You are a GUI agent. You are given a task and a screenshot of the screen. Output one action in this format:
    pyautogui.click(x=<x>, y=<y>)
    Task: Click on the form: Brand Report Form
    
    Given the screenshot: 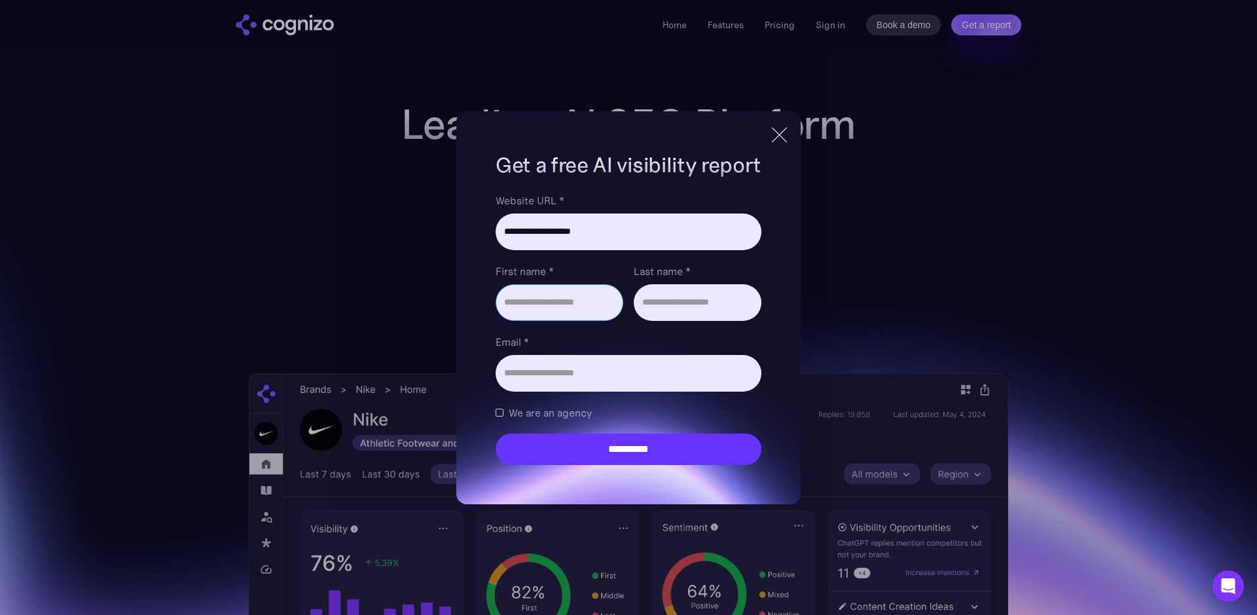 What is the action you would take?
    pyautogui.click(x=629, y=329)
    